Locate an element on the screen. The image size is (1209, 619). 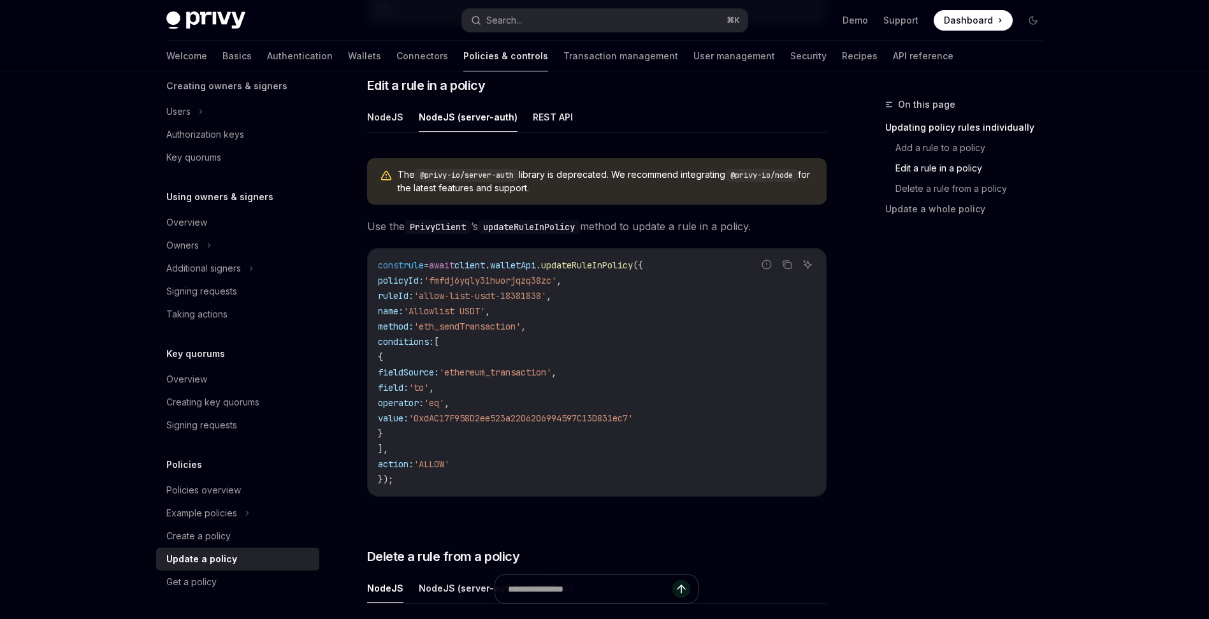
a: Update a whole policy is located at coordinates (969, 209).